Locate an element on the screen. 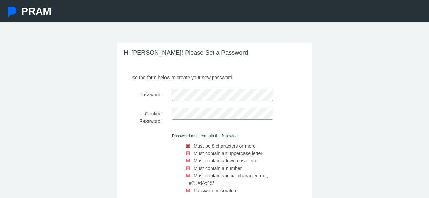  label: Confirm Password: is located at coordinates (143, 117).